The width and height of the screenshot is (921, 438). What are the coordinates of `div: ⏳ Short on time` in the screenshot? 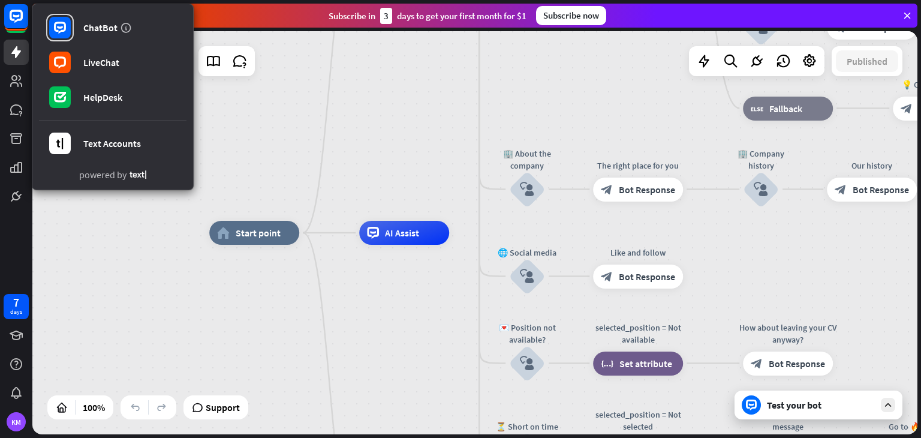 It's located at (527, 426).